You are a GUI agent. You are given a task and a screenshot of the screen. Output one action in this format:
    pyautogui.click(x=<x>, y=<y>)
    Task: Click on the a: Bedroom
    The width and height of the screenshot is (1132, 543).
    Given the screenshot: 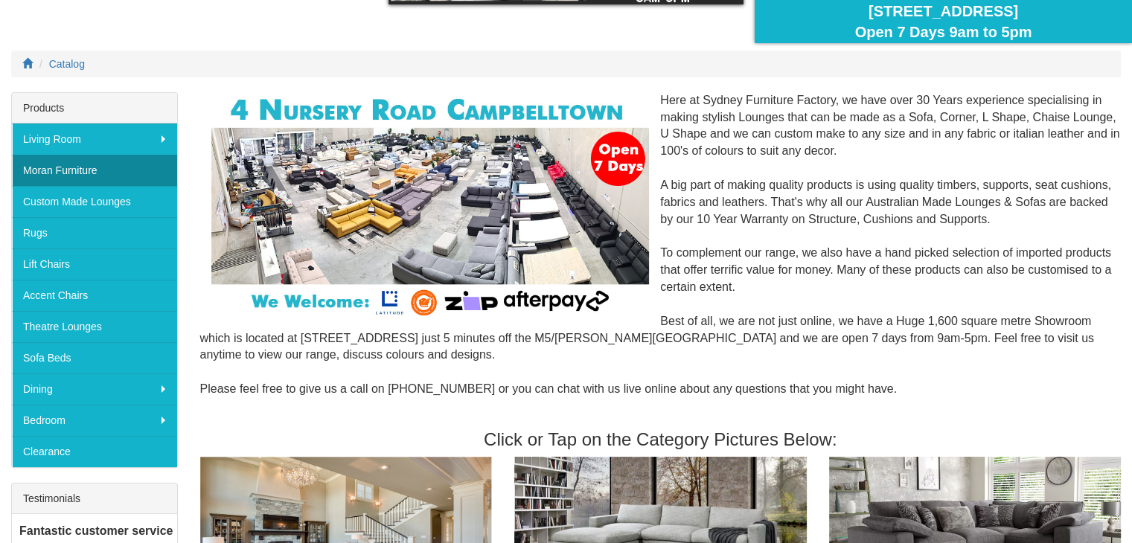 What is the action you would take?
    pyautogui.click(x=94, y=420)
    